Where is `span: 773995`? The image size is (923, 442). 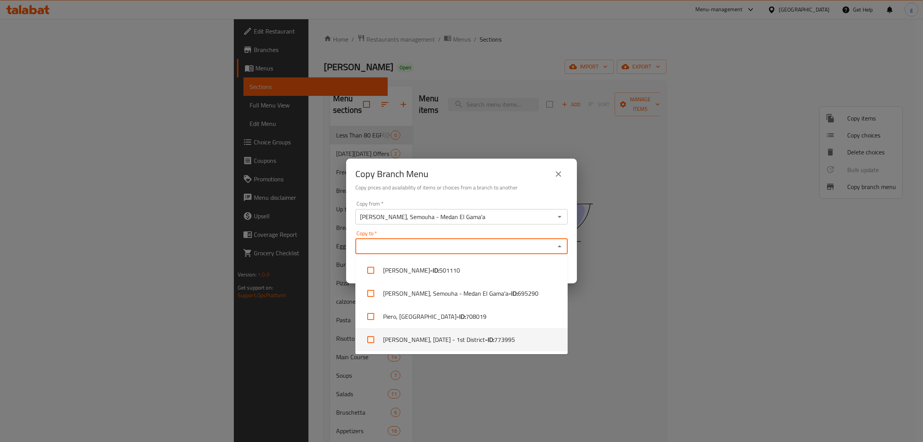 span: 773995 is located at coordinates (505, 339).